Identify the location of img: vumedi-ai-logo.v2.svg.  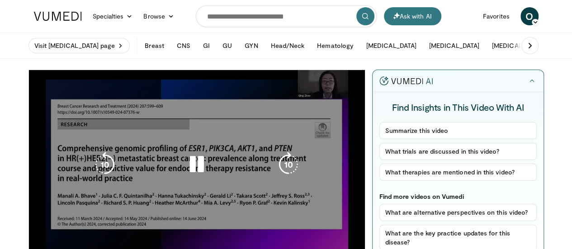
(406, 81).